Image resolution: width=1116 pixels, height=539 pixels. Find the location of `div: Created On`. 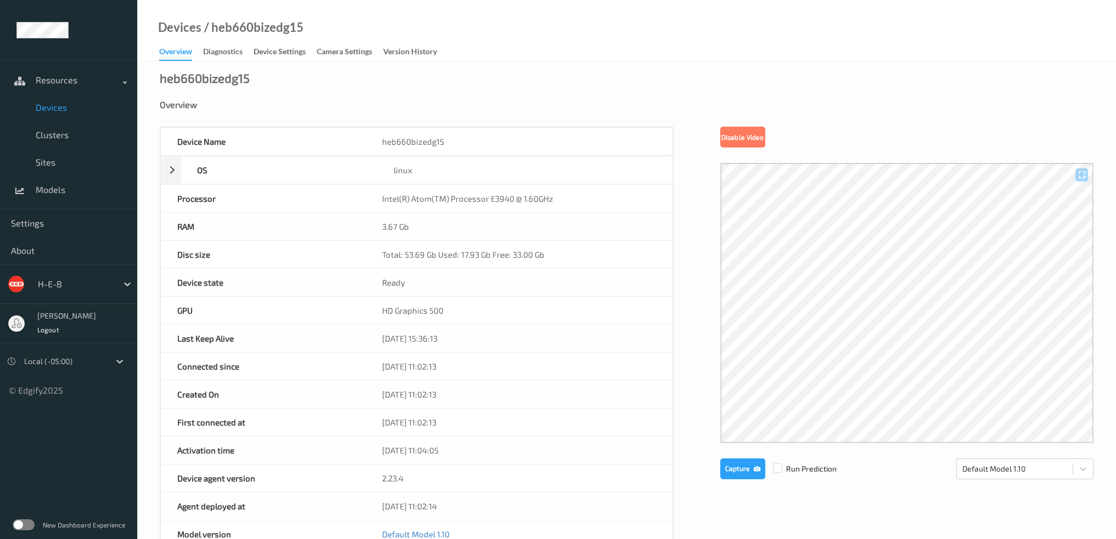

div: Created On is located at coordinates (263, 395).